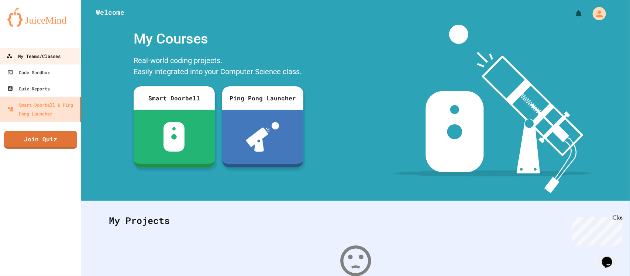 This screenshot has height=276, width=630. Describe the element at coordinates (174, 98) in the screenshot. I see `div: Smart Doorbell` at that location.